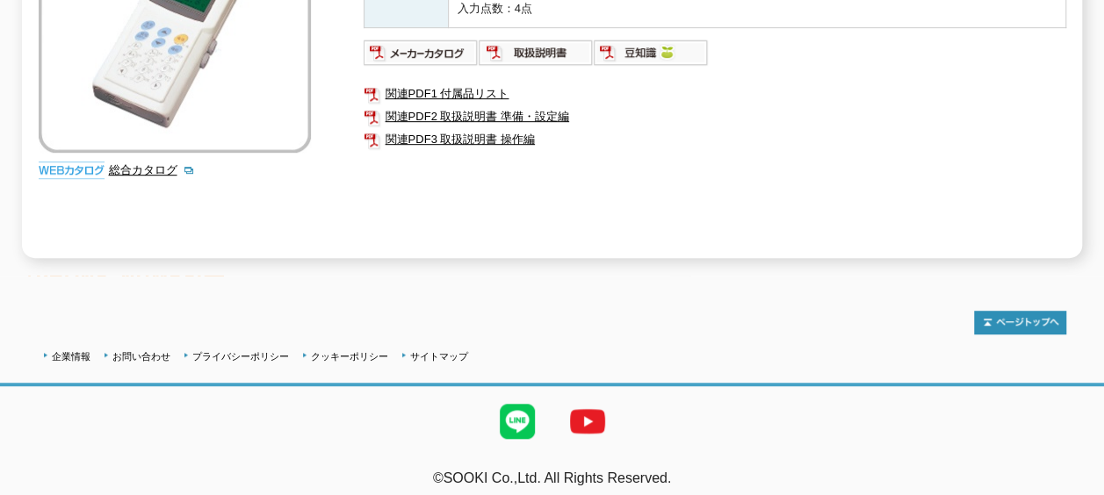 The width and height of the screenshot is (1104, 495). Describe the element at coordinates (350, 357) in the screenshot. I see `a: クッキーポリシー` at that location.